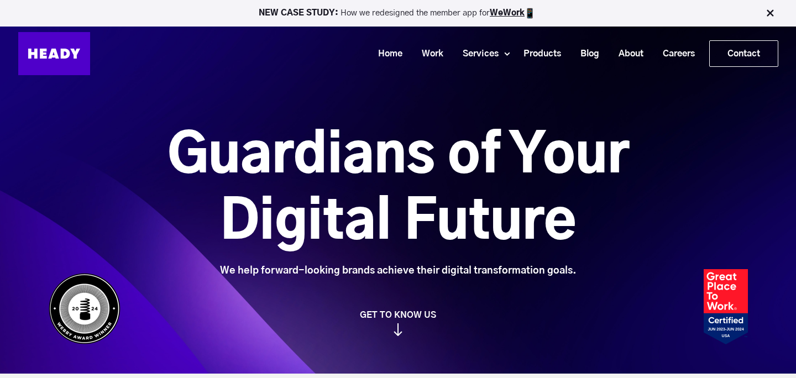  Describe the element at coordinates (428, 54) in the screenshot. I see `a: Work` at that location.